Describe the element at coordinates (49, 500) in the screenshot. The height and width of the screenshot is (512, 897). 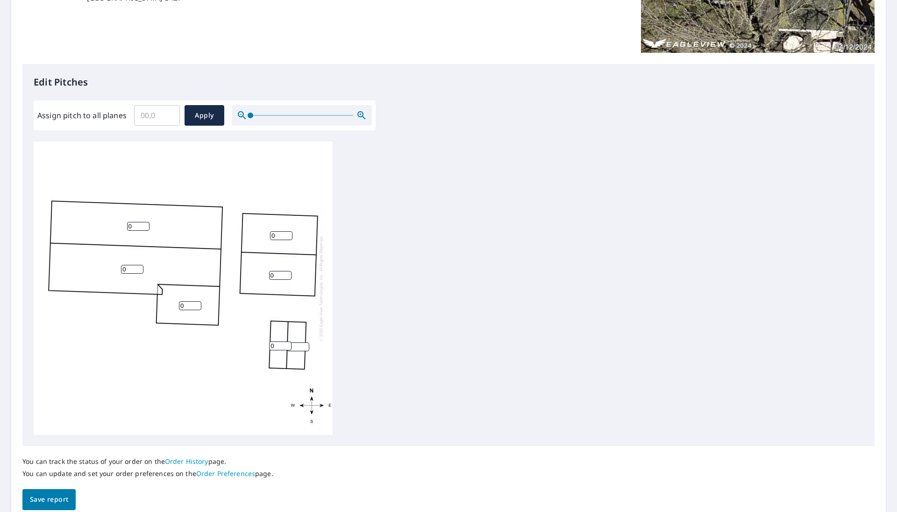
I see `span: Save report` at that location.